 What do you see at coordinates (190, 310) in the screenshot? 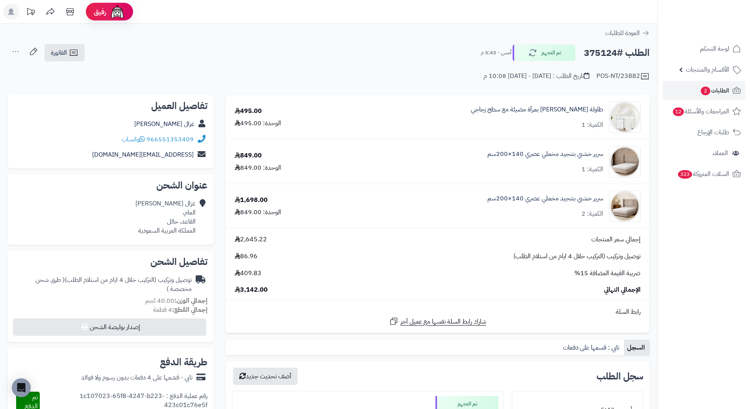
I see `strong: إجمالي القطع:` at bounding box center [190, 310].